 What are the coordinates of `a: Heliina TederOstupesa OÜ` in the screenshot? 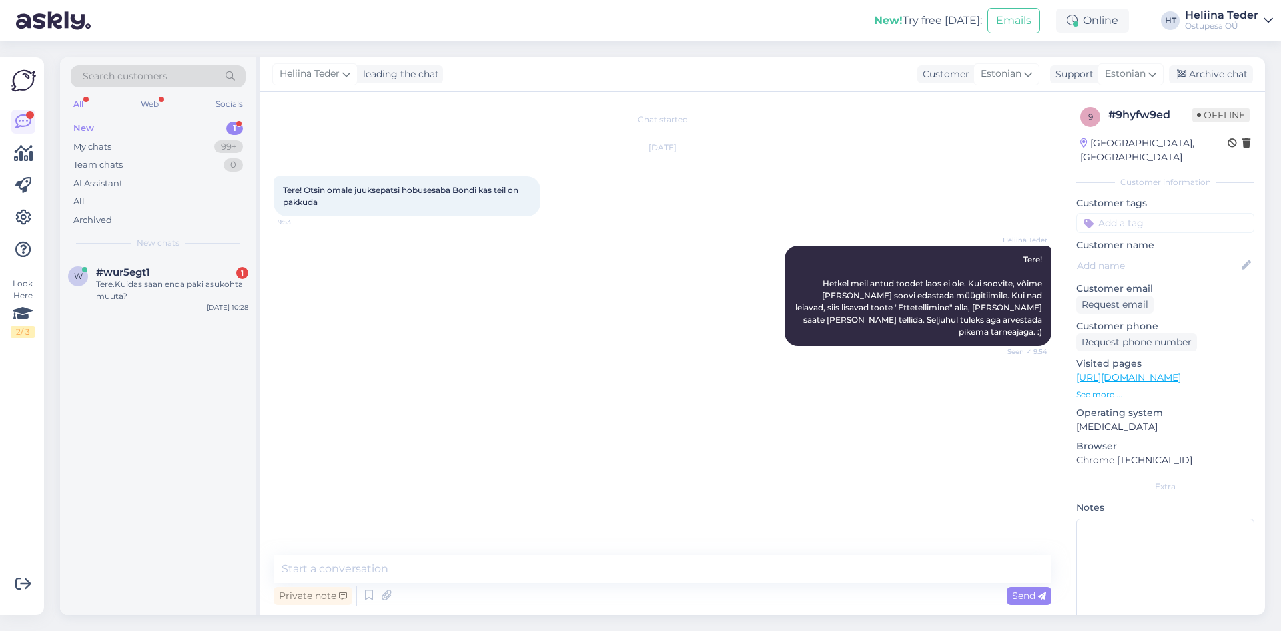 It's located at (1229, 21).